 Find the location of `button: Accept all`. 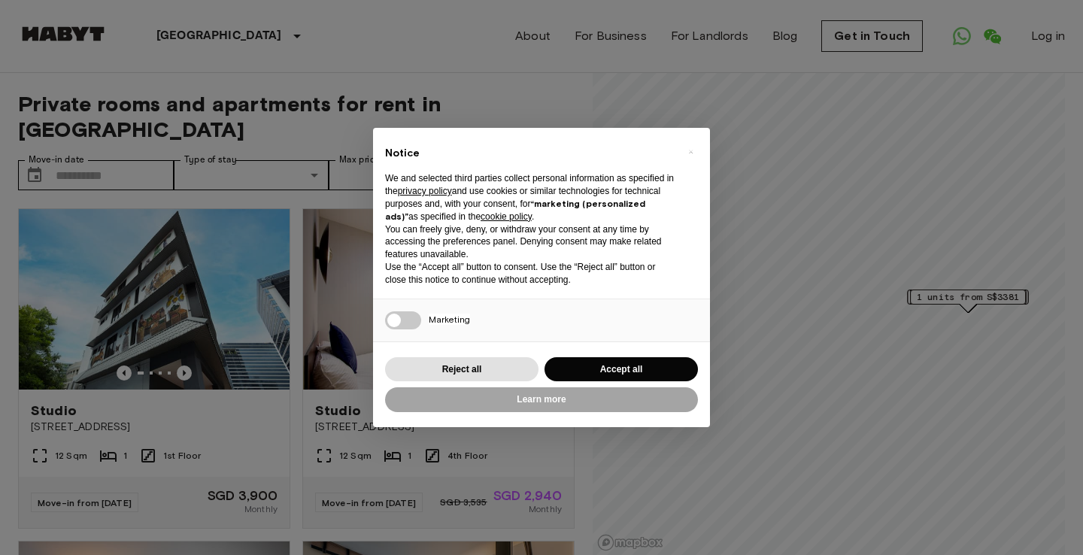

button: Accept all is located at coordinates (621, 369).